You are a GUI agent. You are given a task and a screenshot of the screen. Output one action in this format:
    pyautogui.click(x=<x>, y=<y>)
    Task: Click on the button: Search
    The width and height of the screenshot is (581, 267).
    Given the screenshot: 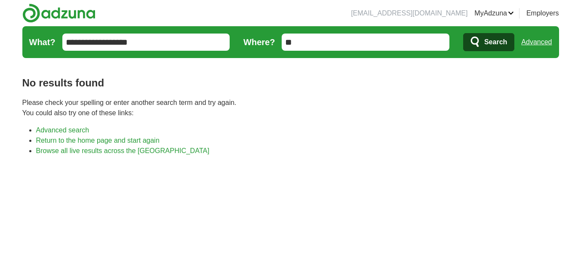 What is the action you would take?
    pyautogui.click(x=489, y=42)
    